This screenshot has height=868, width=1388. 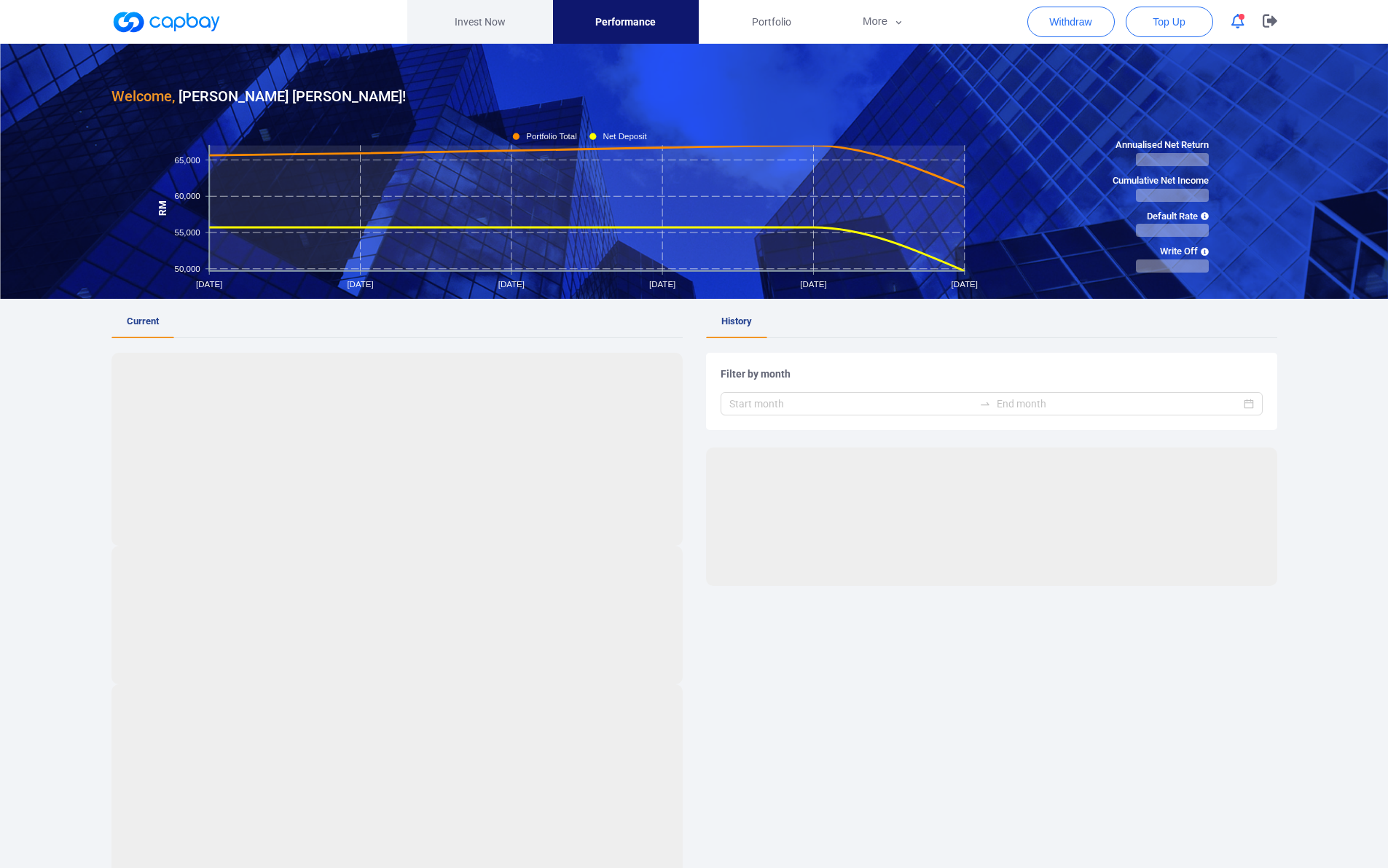 I want to click on tspan: 60,000, so click(x=187, y=196).